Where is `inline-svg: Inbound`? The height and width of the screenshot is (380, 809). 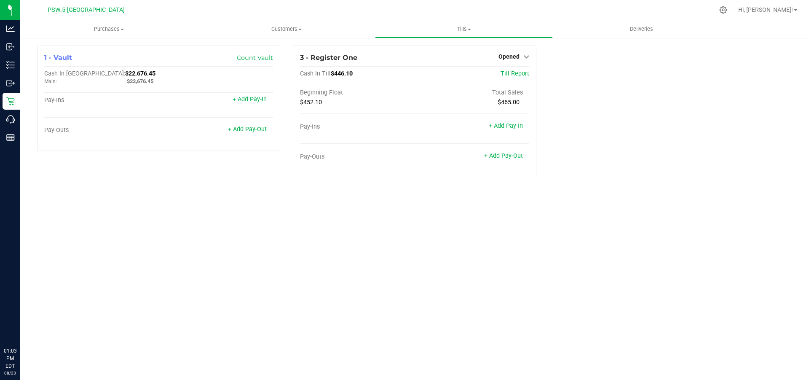
inline-svg: Inbound is located at coordinates (11, 47).